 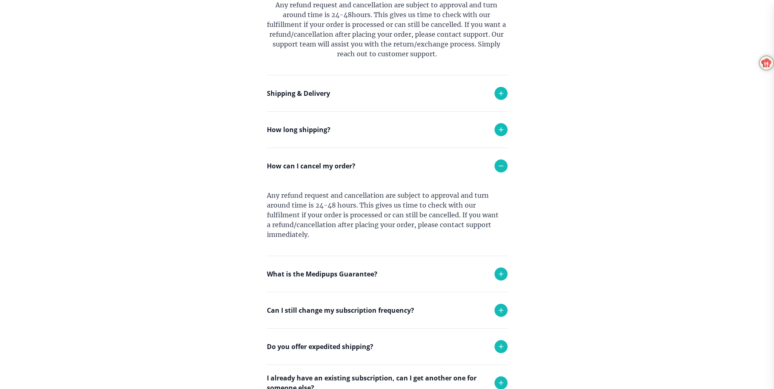 I want to click on div: Each order takes 1-2 business days to be delivered., so click(x=387, y=164).